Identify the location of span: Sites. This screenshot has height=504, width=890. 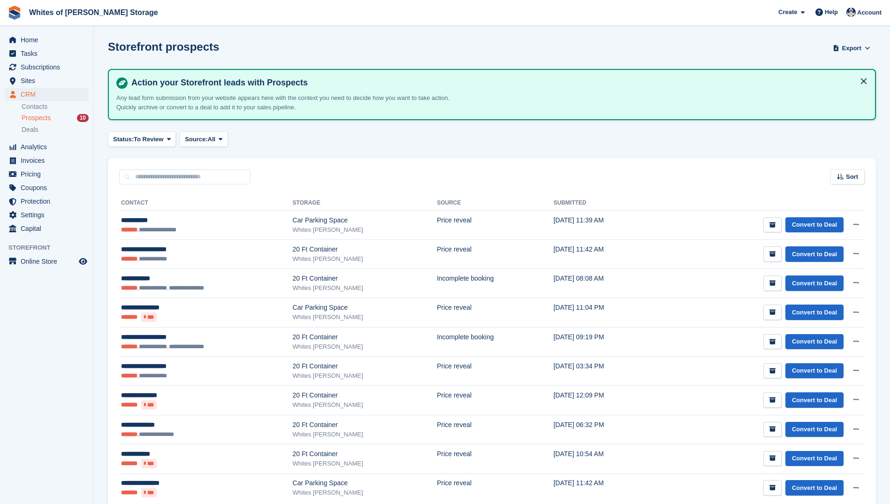
(49, 81).